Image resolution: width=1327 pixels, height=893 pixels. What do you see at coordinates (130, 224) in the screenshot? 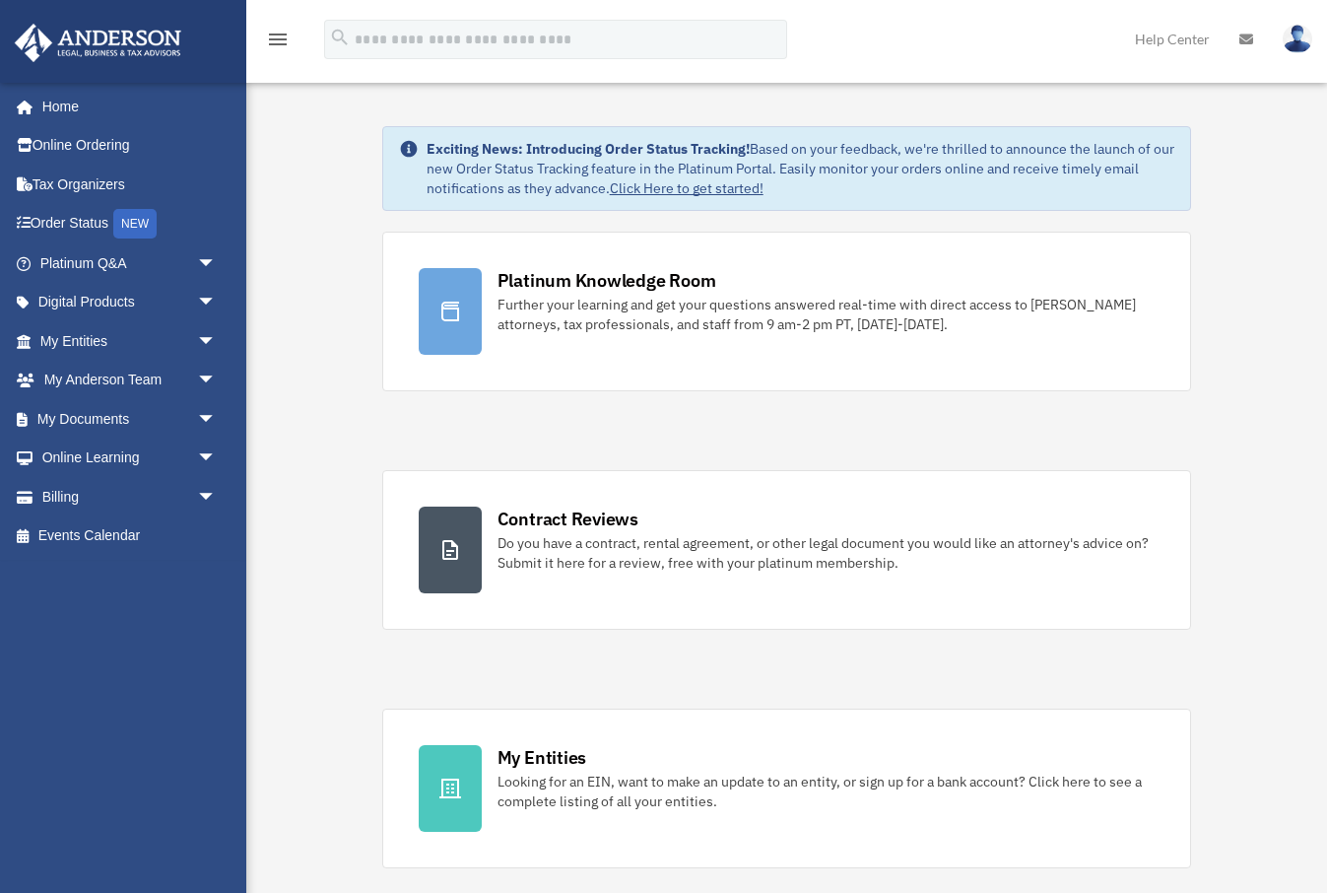
I see `a: Order StatusNEW` at bounding box center [130, 224].